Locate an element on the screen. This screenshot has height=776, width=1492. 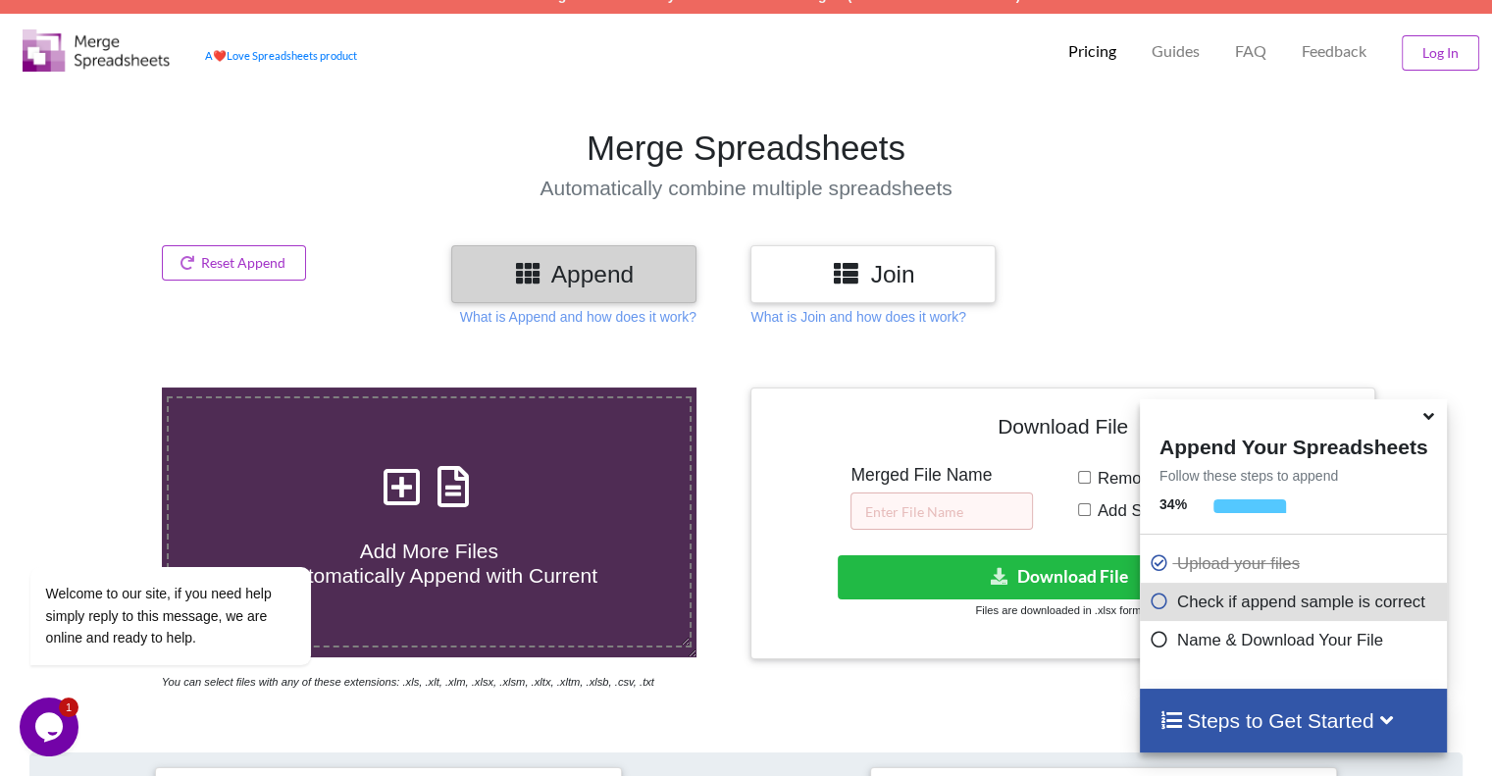
span: Welcome to our site, if you need help simply reply to this message, we are online and ready to help. is located at coordinates (139, 226).